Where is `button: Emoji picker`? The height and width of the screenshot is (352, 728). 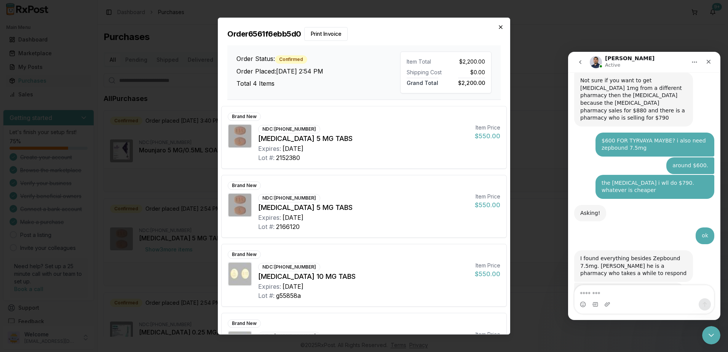
button: Emoji picker is located at coordinates (15, 252).